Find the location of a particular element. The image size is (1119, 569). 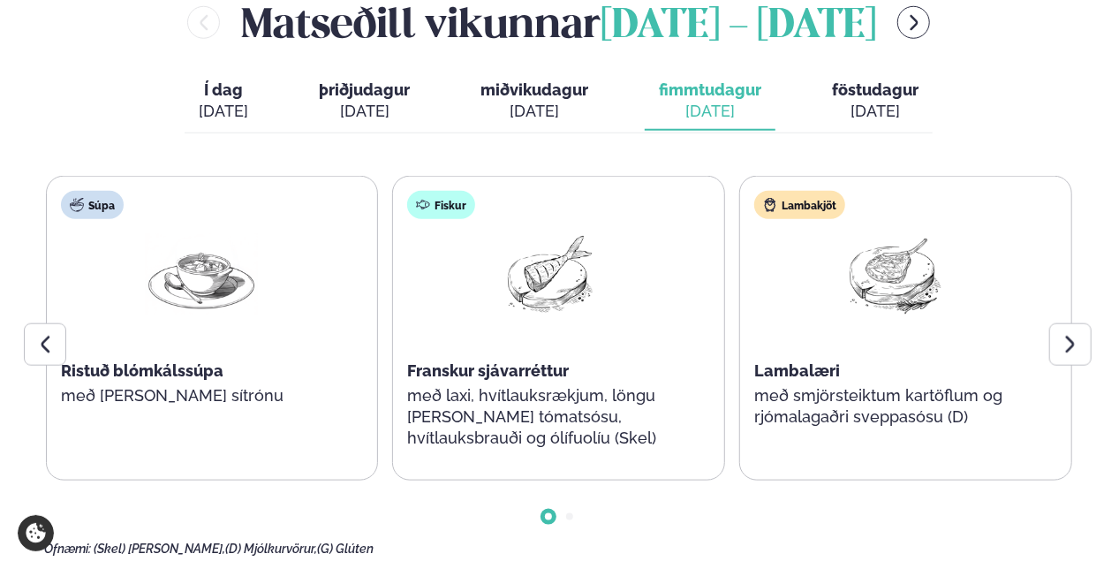

p: með smjörsteiktum kartöflum og rjómalagaðri sveppasósu (D) is located at coordinates (895, 406).